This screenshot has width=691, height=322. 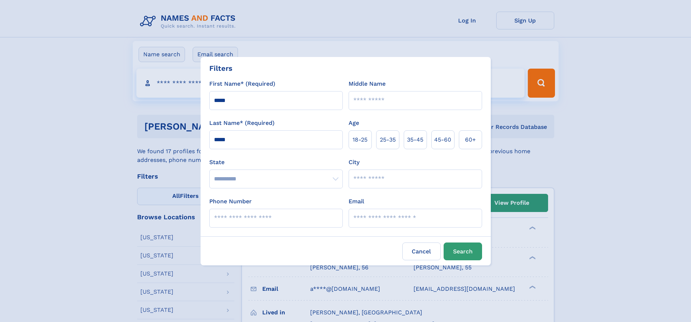 I want to click on span: 25‑35, so click(x=387, y=140).